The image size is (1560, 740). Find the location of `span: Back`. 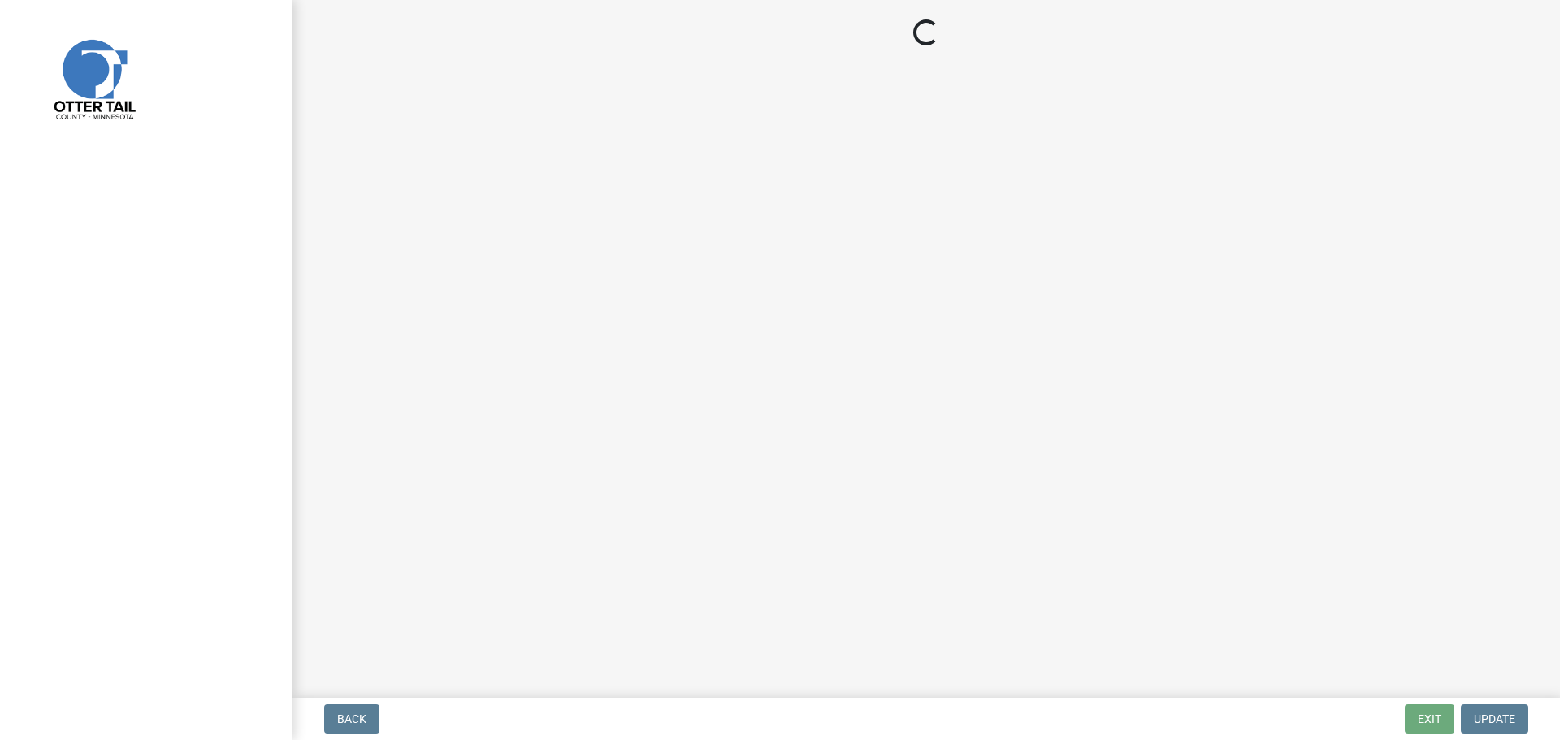

span: Back is located at coordinates (352, 719).